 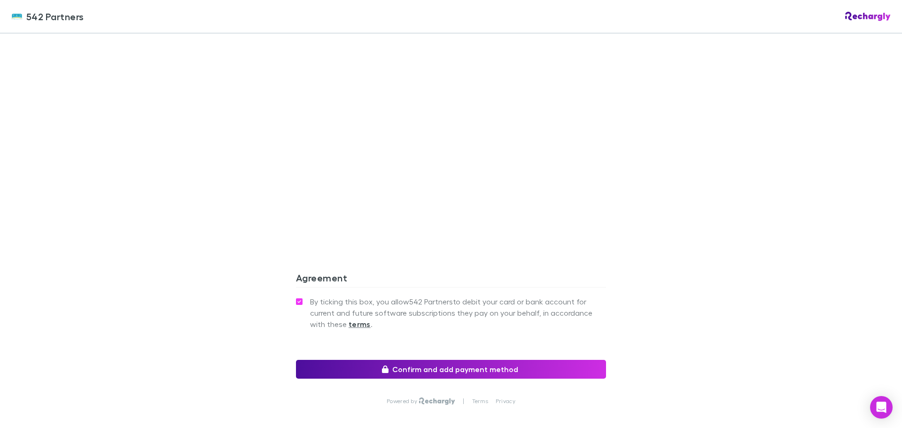 I want to click on button: Confirm and add payment method, so click(x=451, y=369).